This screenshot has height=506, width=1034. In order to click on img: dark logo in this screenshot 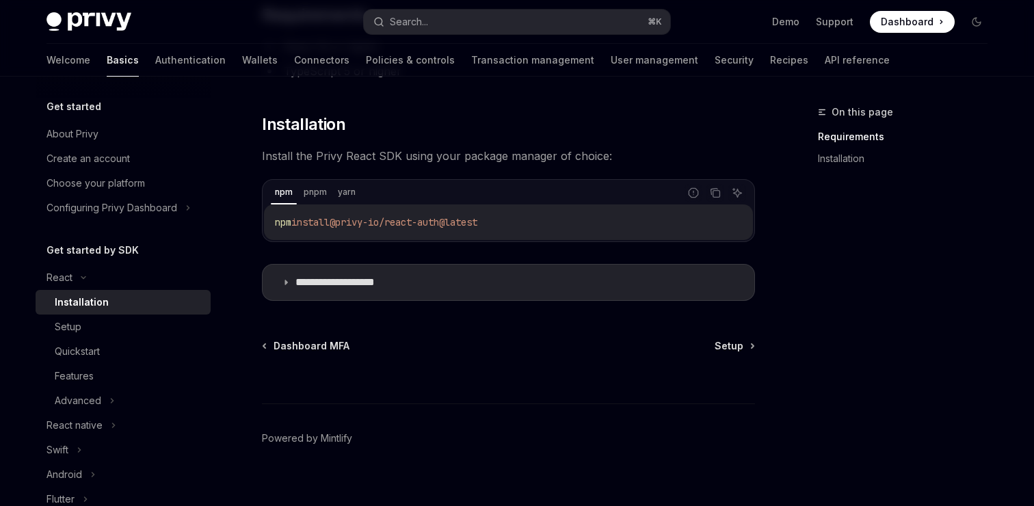, I will do `click(89, 22)`.